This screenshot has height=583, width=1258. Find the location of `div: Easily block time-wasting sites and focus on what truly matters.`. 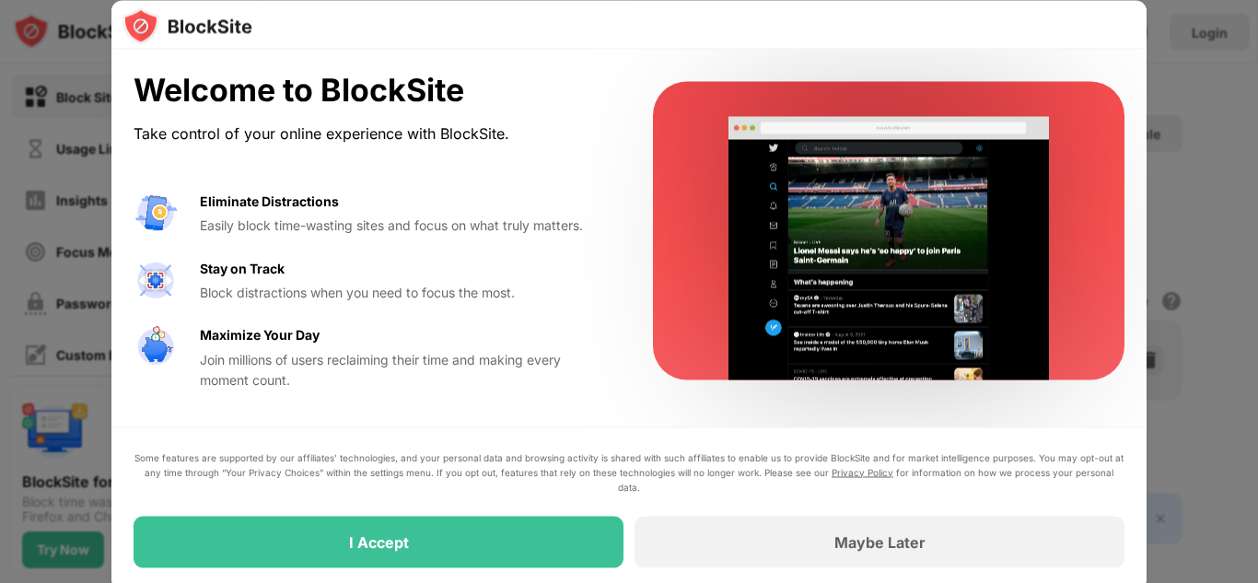

div: Easily block time-wasting sites and focus on what truly matters. is located at coordinates (404, 226).